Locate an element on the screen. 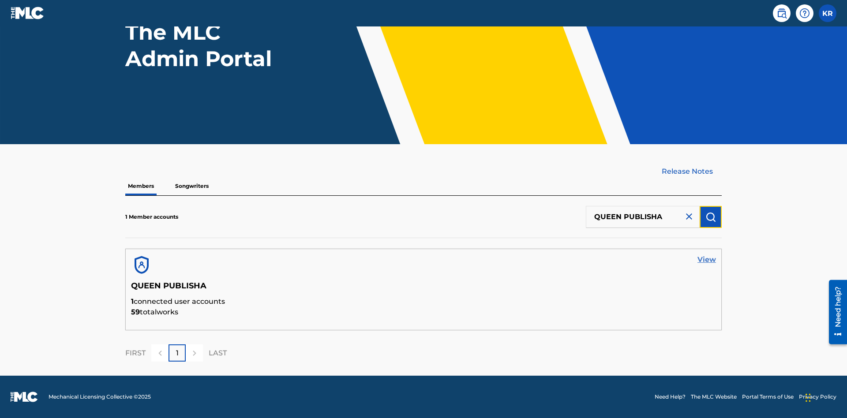 This screenshot has width=847, height=418. span: Mechanical Licensing Collective © 2025 is located at coordinates (100, 397).